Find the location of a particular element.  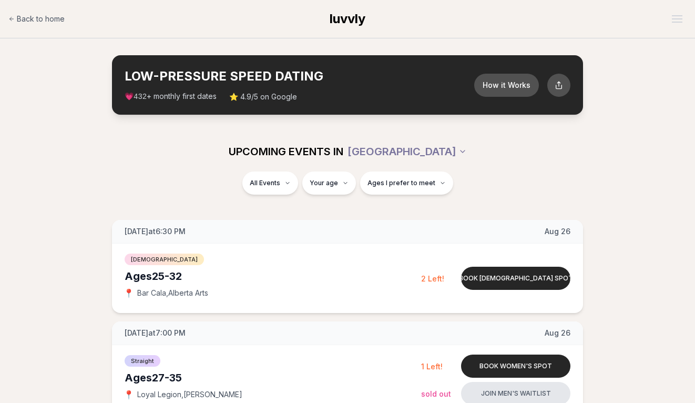

span: 1 Left! is located at coordinates (432, 366).